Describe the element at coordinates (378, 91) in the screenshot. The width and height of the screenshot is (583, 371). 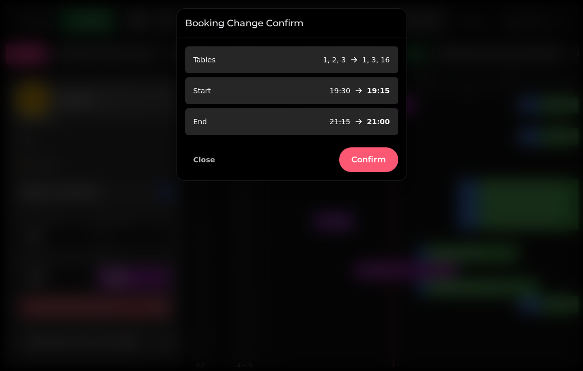
I see `p: 19:15` at that location.